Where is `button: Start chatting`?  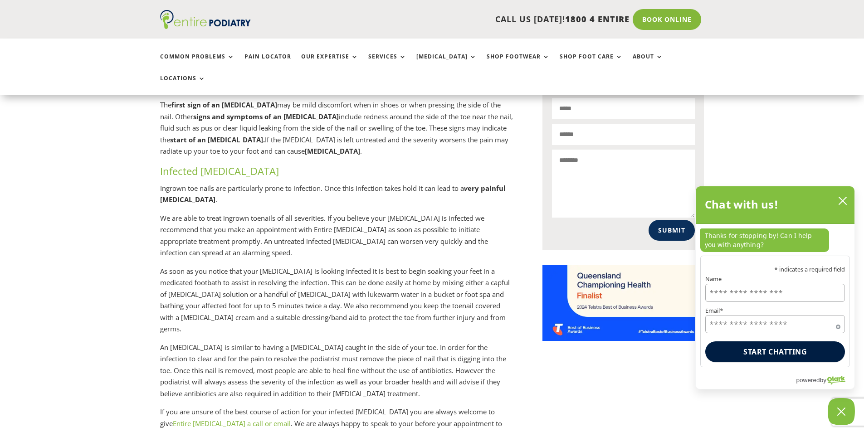
button: Start chatting is located at coordinates (775, 352).